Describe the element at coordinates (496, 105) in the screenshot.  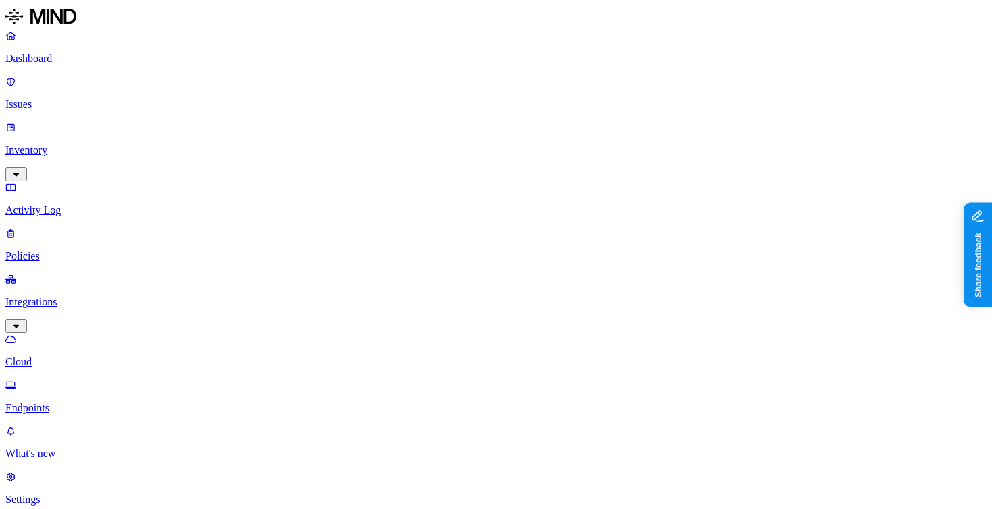
I see `p: Issues` at that location.